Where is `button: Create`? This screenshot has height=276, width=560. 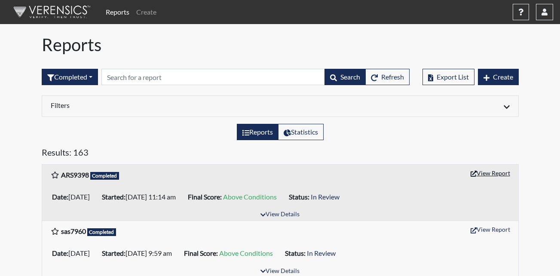 button: Create is located at coordinates (498, 77).